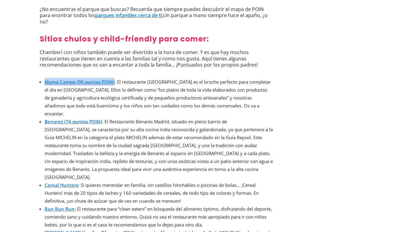 This screenshot has width=396, height=232. Describe the element at coordinates (124, 39) in the screenshot. I see `strong: Sitios chulos y child-friendly para comer:` at that location.